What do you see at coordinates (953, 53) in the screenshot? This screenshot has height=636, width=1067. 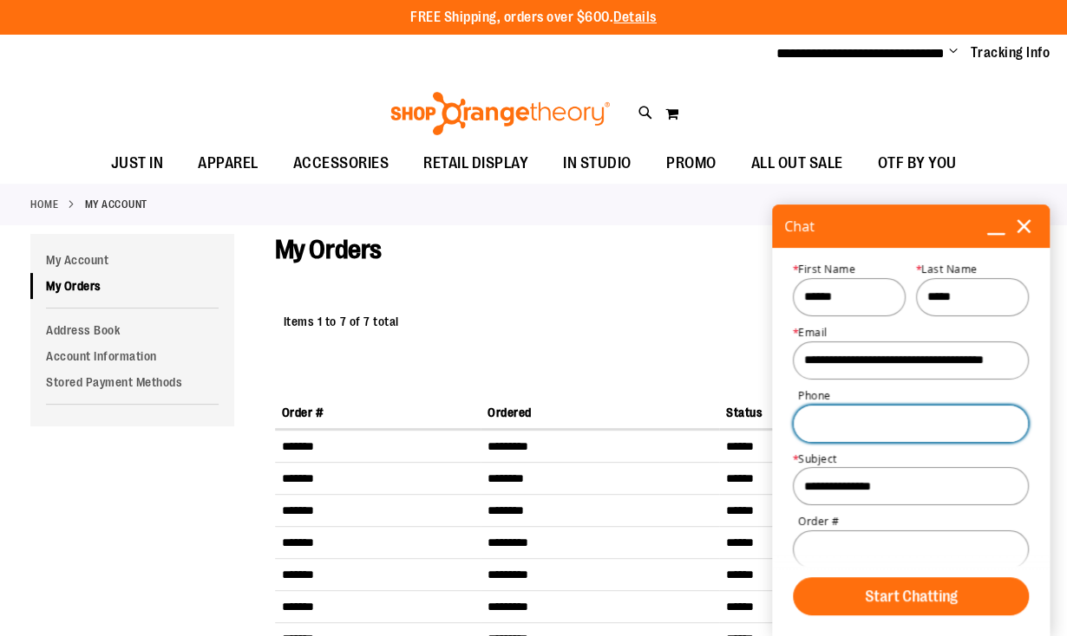 I see `button: Account menu` at bounding box center [953, 53].